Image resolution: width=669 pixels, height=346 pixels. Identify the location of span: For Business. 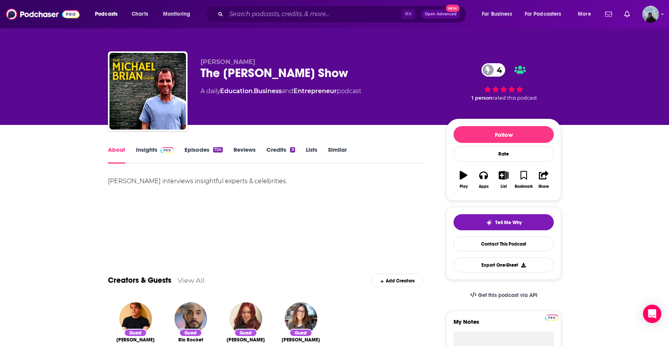
(497, 14).